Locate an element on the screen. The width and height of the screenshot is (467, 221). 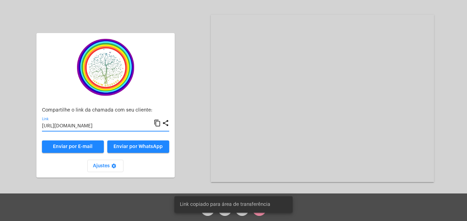
span: Link copiado para área de transferência is located at coordinates (225, 204).